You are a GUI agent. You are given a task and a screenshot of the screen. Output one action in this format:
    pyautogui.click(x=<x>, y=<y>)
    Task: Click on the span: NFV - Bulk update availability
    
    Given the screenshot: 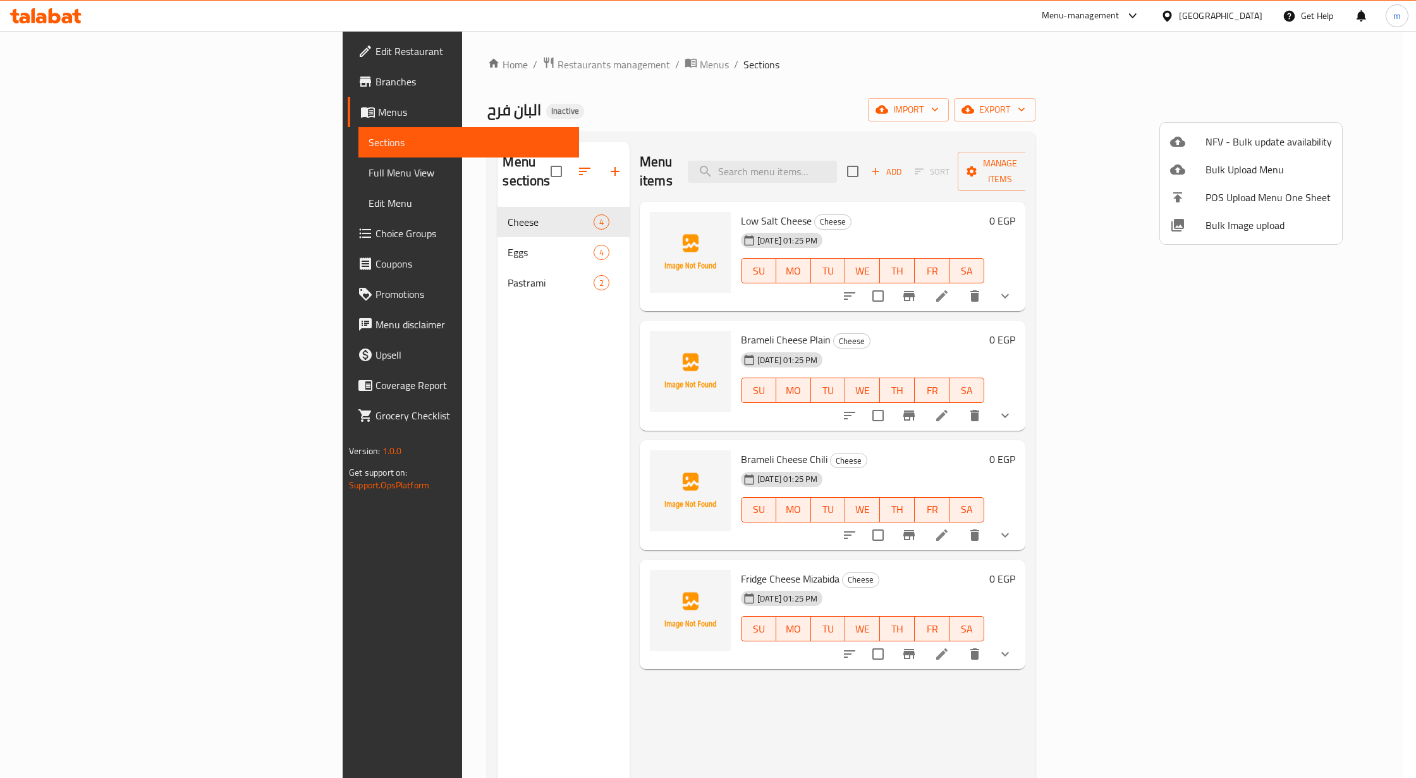 What is the action you would take?
    pyautogui.click(x=1269, y=142)
    